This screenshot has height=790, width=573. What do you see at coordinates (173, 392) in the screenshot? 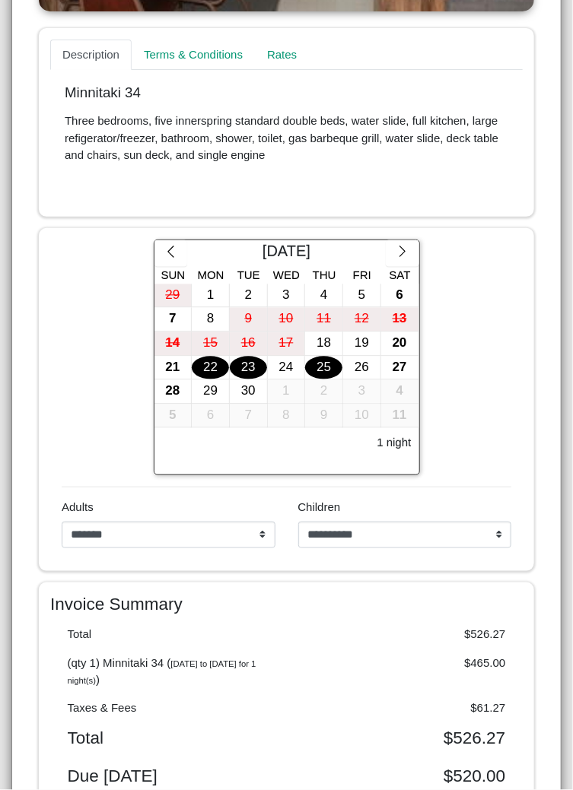
I see `div: 28` at bounding box center [173, 392].